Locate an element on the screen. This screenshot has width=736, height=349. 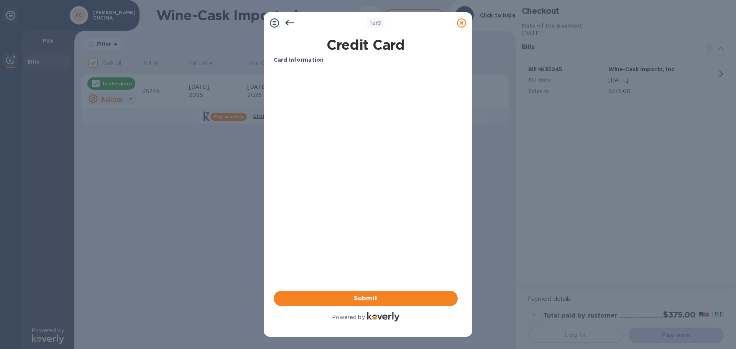
span: Submit is located at coordinates (365, 298).